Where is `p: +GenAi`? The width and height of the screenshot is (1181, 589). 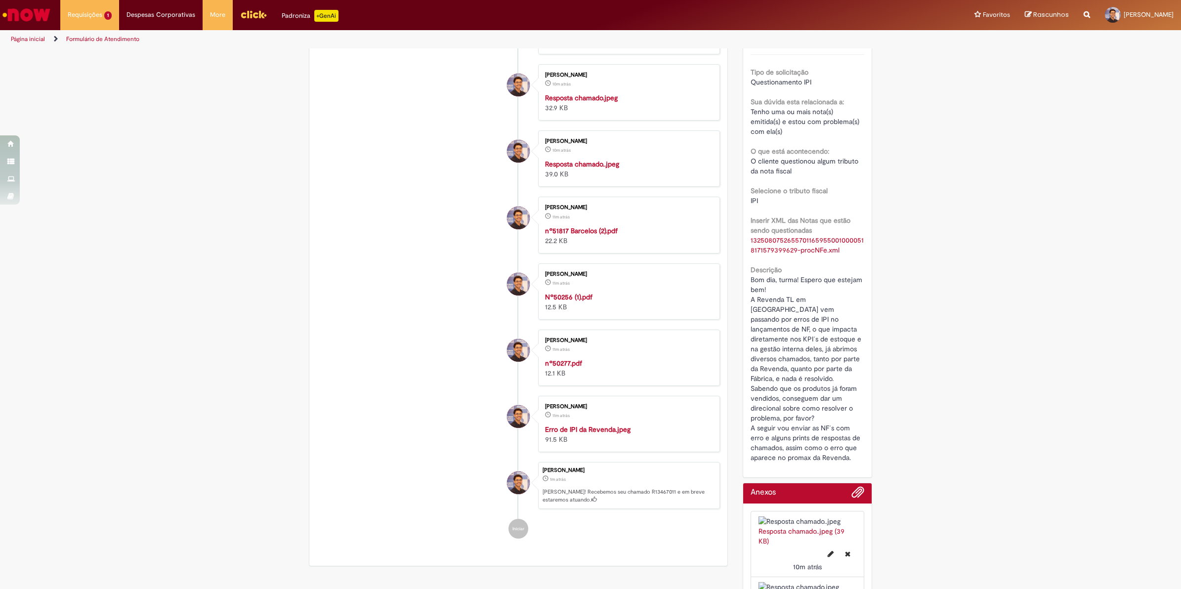 p: +GenAi is located at coordinates (326, 16).